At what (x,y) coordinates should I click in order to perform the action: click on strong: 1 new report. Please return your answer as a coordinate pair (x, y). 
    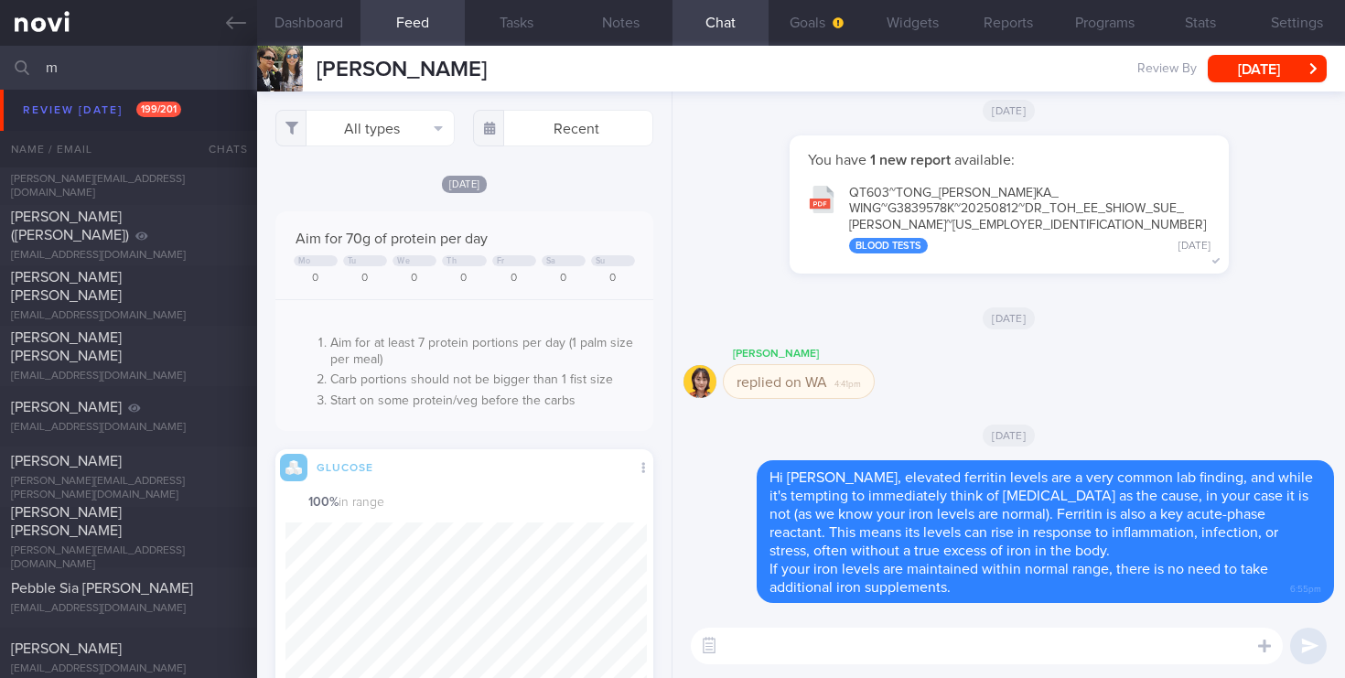
    Looking at the image, I should click on (910, 160).